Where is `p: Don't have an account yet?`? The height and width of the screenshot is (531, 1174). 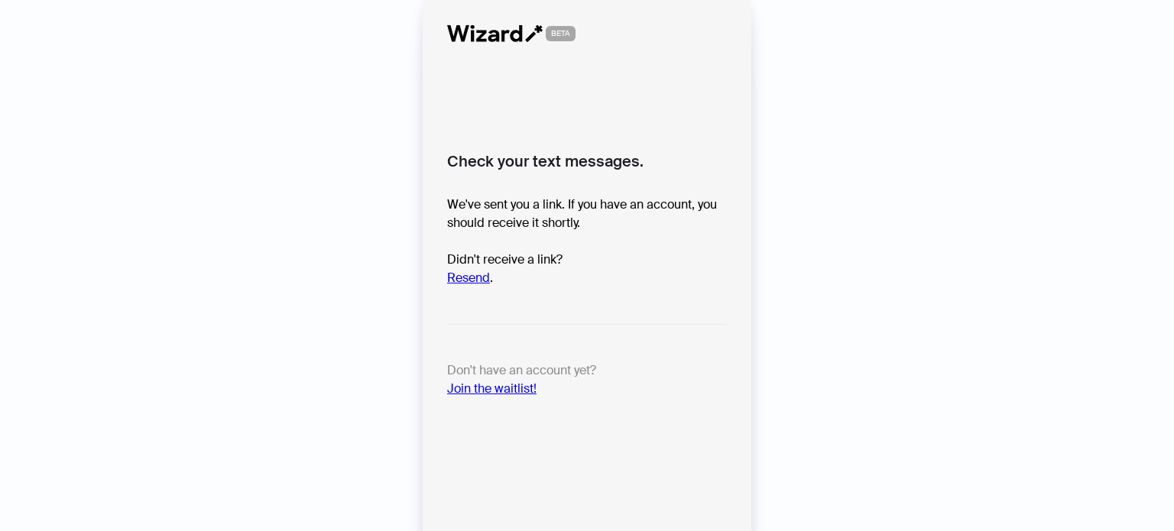
p: Don't have an account yet? is located at coordinates (587, 380).